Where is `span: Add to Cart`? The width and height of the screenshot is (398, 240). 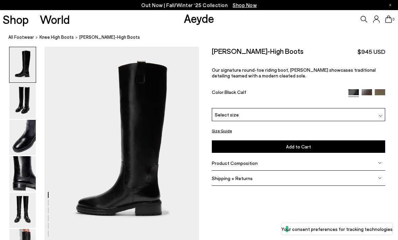
span: Add to Cart is located at coordinates (298, 147).